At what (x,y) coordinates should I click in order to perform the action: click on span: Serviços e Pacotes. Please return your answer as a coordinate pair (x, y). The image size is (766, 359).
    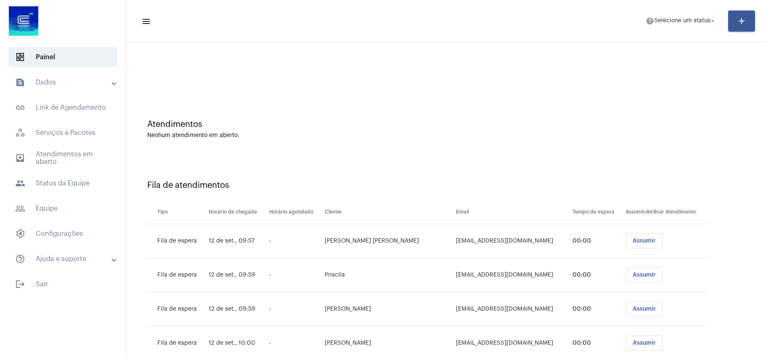
    Looking at the image, I should click on (63, 133).